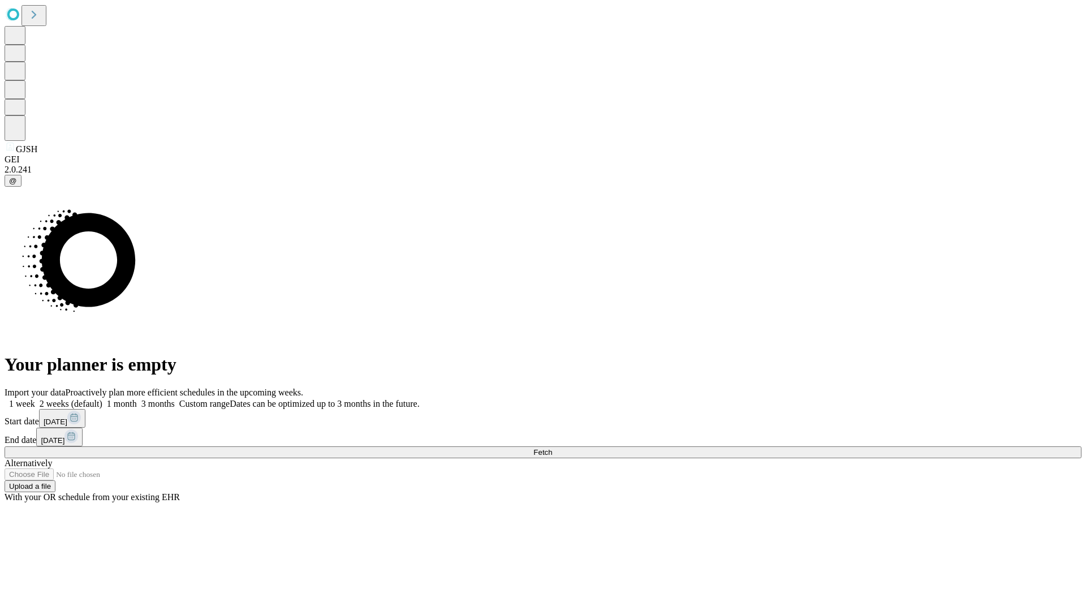 The image size is (1086, 611). I want to click on span: 2 weeks (default), so click(71, 403).